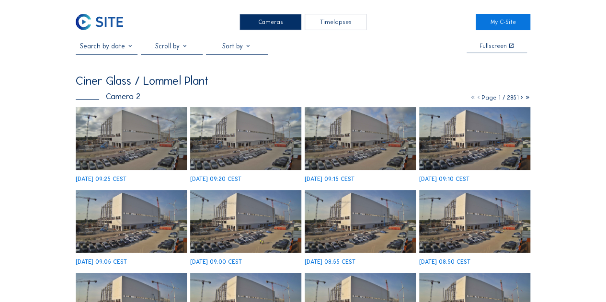 This screenshot has width=606, height=302. What do you see at coordinates (500, 97) in the screenshot?
I see `span: Page 1 / 2851` at bounding box center [500, 97].